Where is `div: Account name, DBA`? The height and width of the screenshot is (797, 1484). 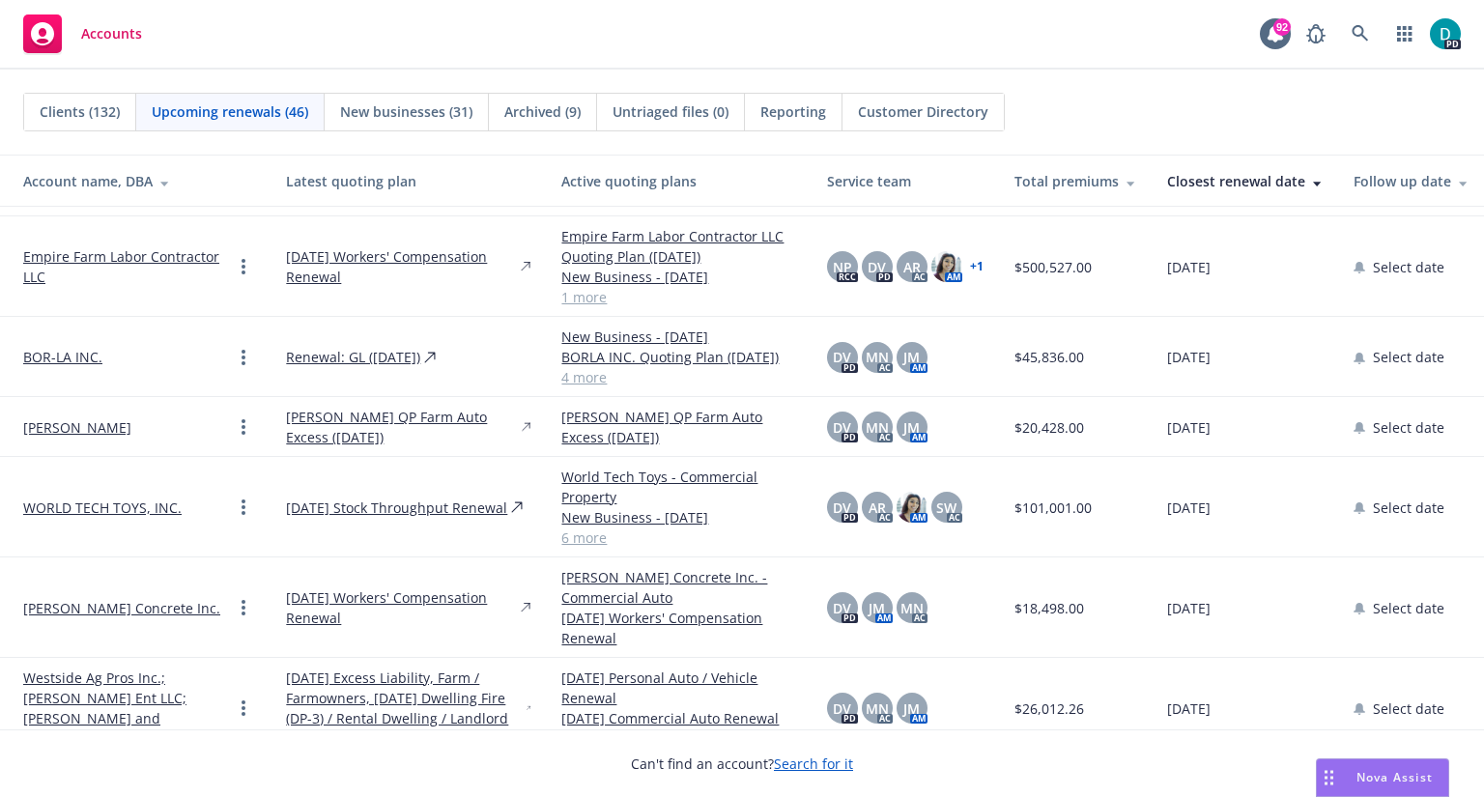 div: Account name, DBA is located at coordinates (139, 181).